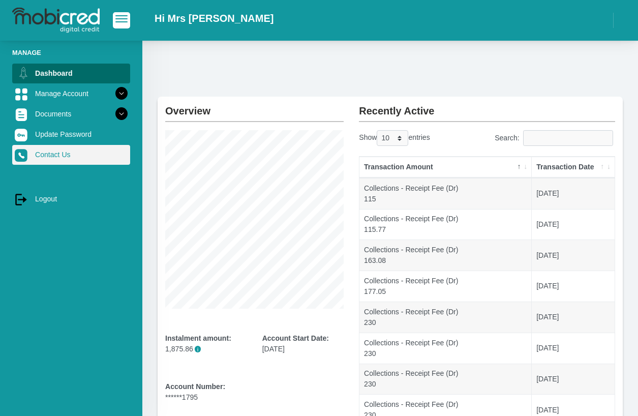 Image resolution: width=638 pixels, height=416 pixels. What do you see at coordinates (71, 114) in the screenshot?
I see `a: Documents` at bounding box center [71, 114].